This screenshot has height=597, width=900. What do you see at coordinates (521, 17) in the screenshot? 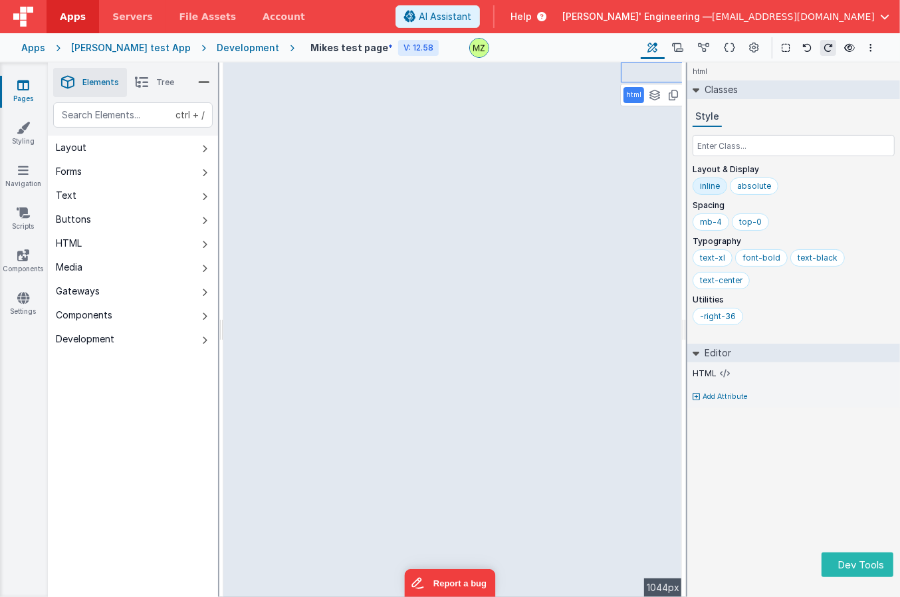
I see `span: Help` at bounding box center [521, 17].